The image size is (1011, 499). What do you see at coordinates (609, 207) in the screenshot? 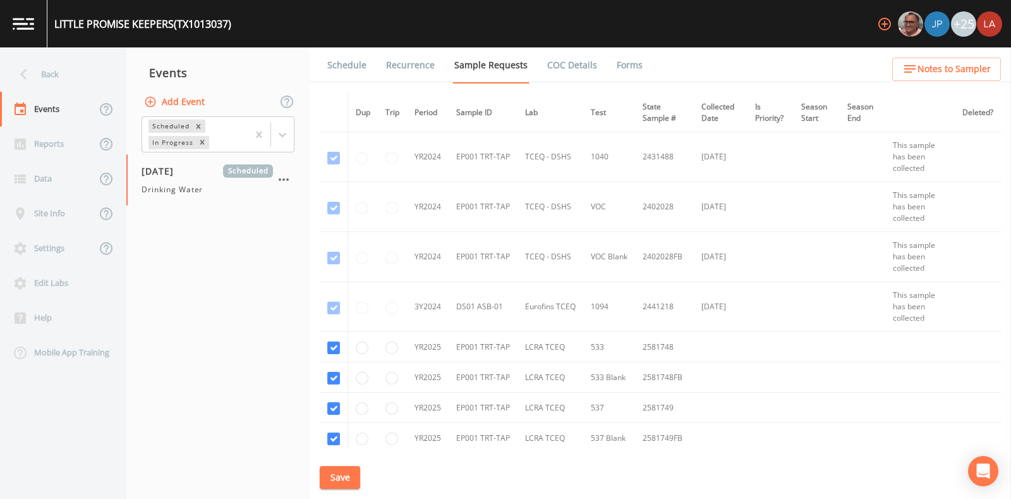
I see `td: VOC` at bounding box center [609, 207].